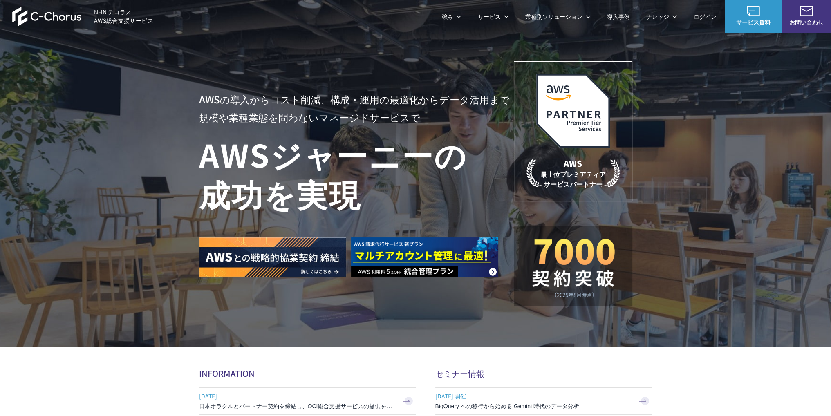 This screenshot has height=416, width=831. What do you see at coordinates (544, 373) in the screenshot?
I see `h2: セミナー情報` at bounding box center [544, 373].